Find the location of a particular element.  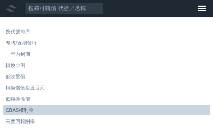

a: 低轉換溢價 is located at coordinates (106, 99).